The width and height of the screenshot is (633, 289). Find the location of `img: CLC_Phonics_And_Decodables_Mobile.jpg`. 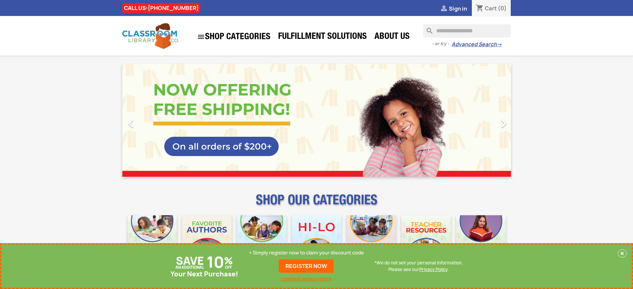

img: CLC_Phonics_And_Decodables_Mobile.jpg is located at coordinates (262, 240).